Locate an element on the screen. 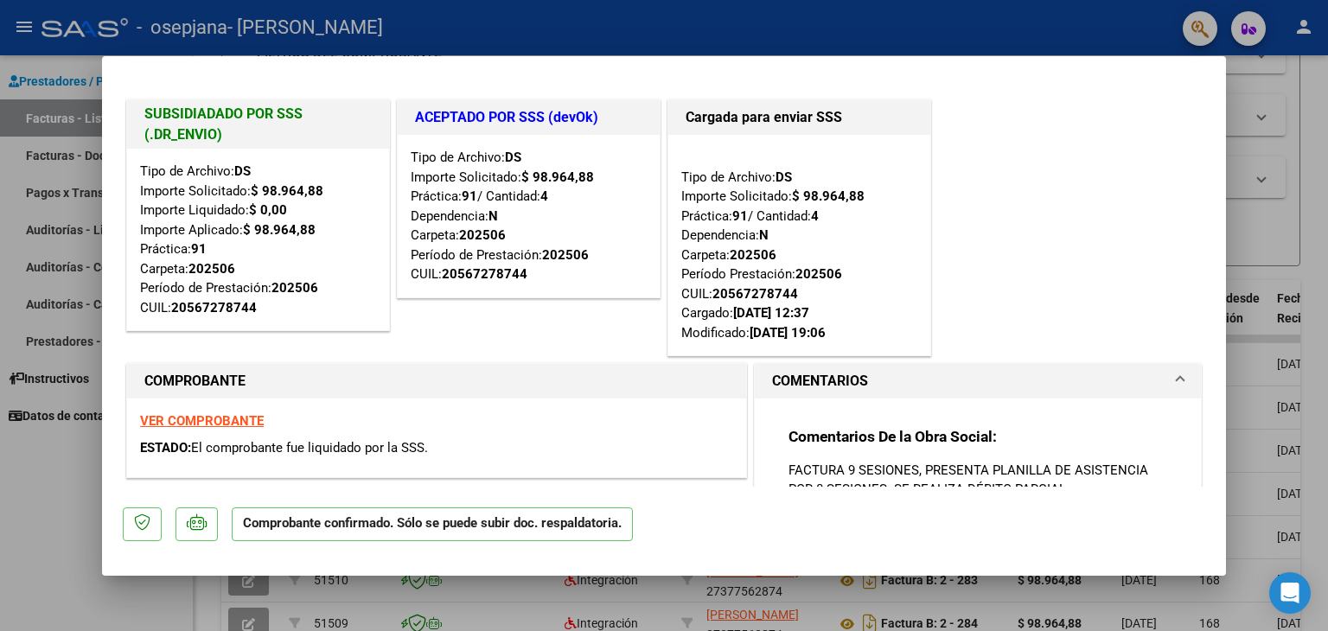 The width and height of the screenshot is (1328, 631). div: COMENTARIOS is located at coordinates (978, 488).